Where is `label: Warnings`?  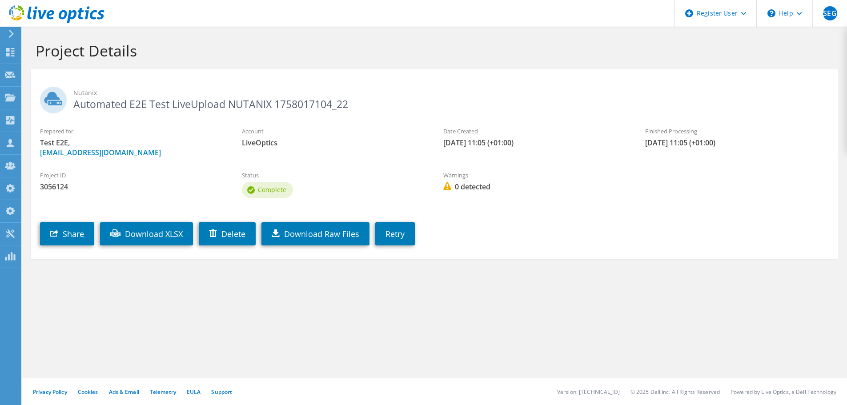
label: Warnings is located at coordinates (535, 175).